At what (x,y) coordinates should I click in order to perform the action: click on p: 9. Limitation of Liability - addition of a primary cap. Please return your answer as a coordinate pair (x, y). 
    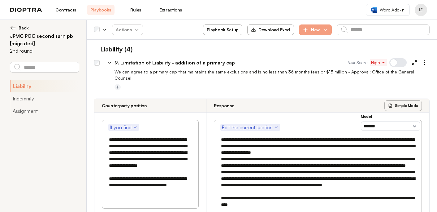
    Looking at the image, I should click on (175, 63).